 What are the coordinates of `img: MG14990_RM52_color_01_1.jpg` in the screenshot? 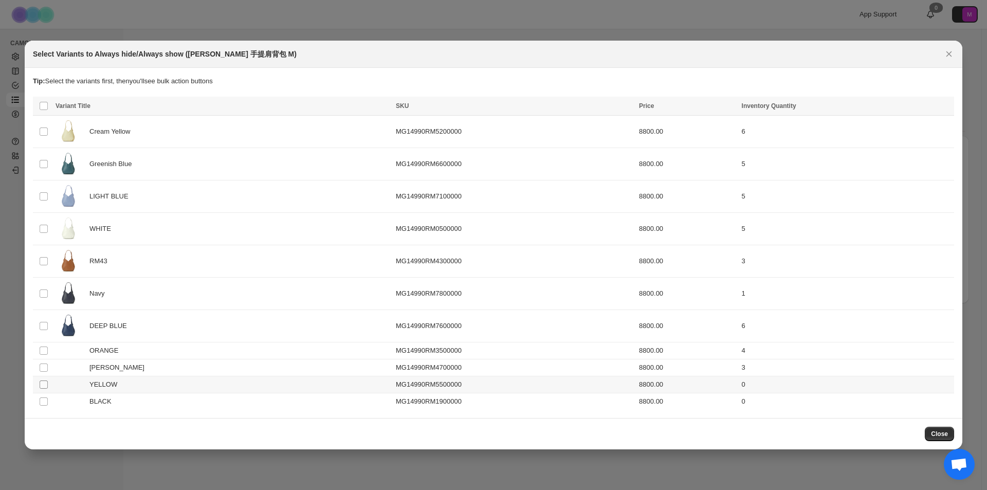 It's located at (68, 132).